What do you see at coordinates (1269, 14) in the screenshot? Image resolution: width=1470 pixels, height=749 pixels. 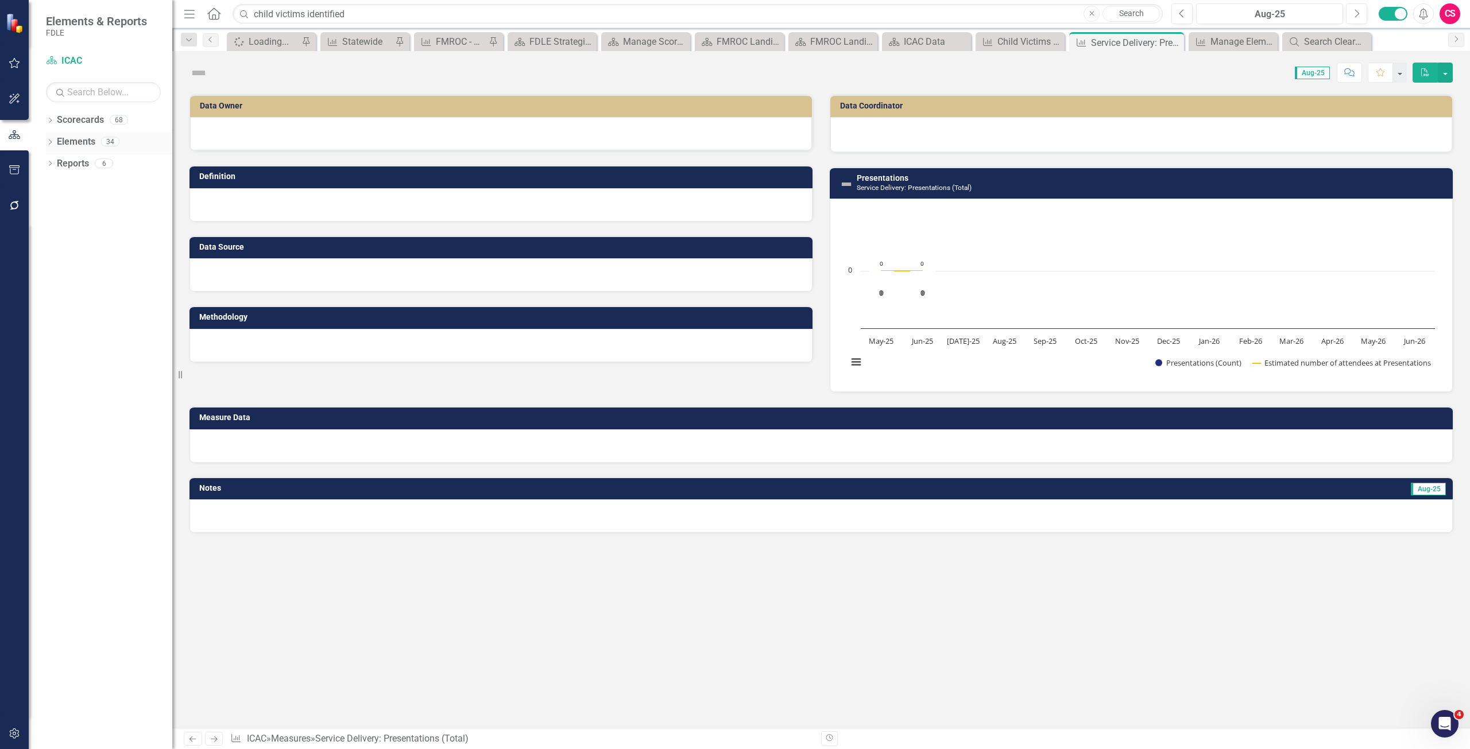 I see `button: Aug-25` at bounding box center [1269, 14].